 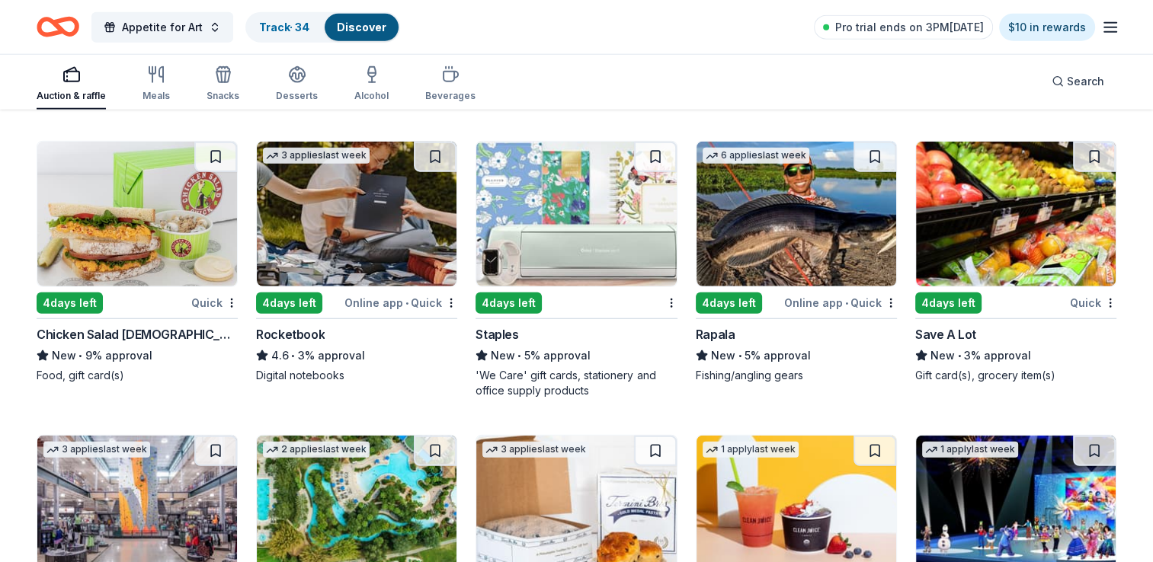 What do you see at coordinates (322, 27) in the screenshot?
I see `button: Track· 34Discover` at bounding box center [322, 27].